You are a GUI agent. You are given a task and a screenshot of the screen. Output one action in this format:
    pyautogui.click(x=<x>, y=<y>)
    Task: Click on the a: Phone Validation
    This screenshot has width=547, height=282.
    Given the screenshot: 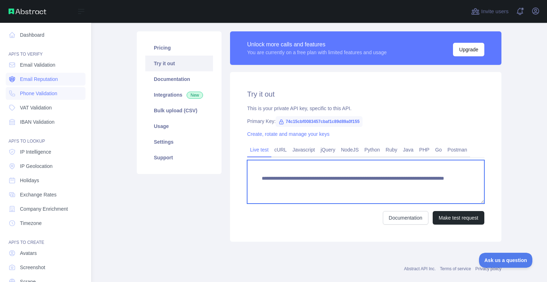 What is the action you would take?
    pyautogui.click(x=46, y=93)
    